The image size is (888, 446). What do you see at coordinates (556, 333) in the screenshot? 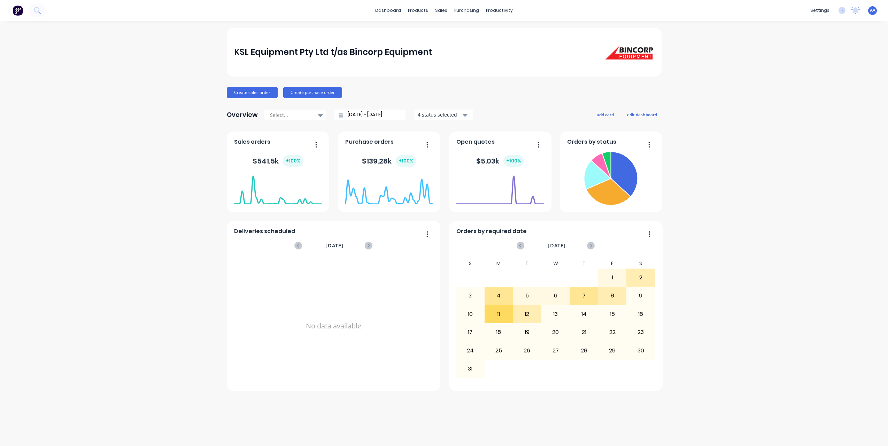
I see `div: 20` at bounding box center [556, 333].